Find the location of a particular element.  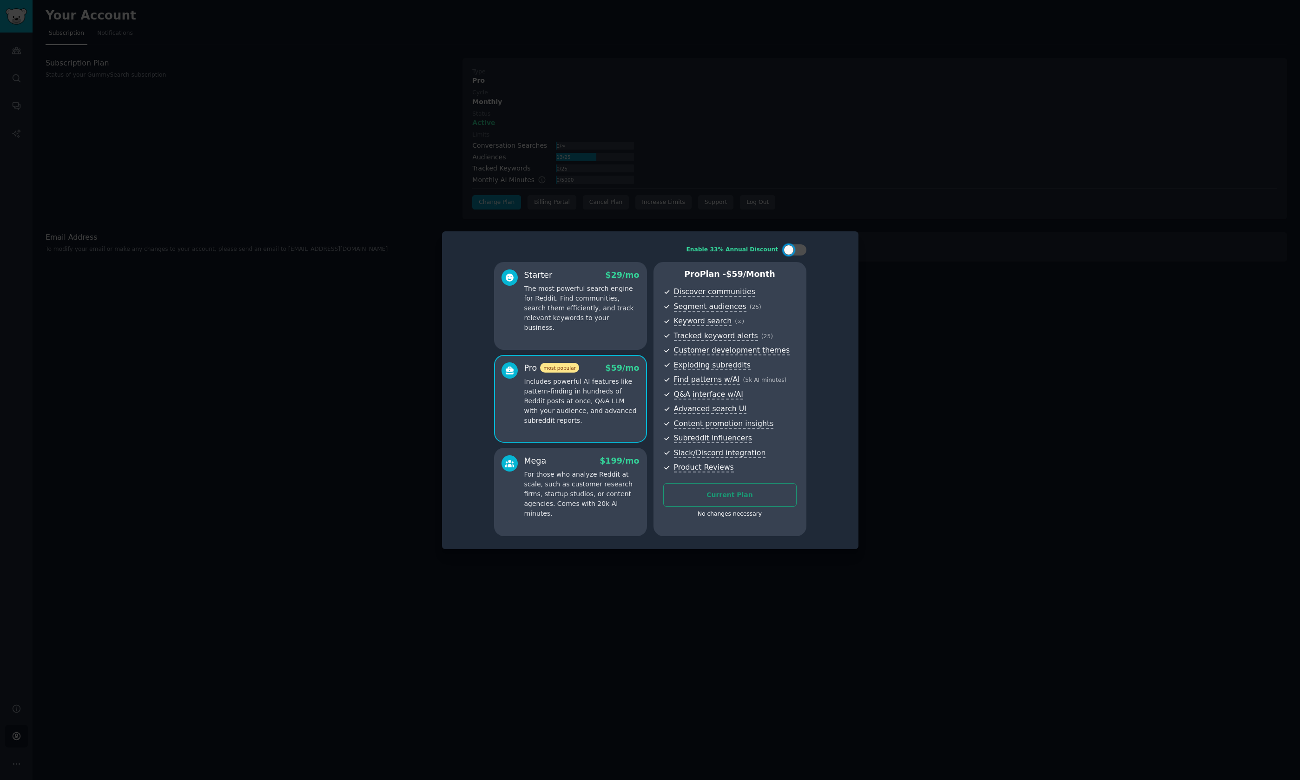

span: Subreddit influencers is located at coordinates (713, 438).